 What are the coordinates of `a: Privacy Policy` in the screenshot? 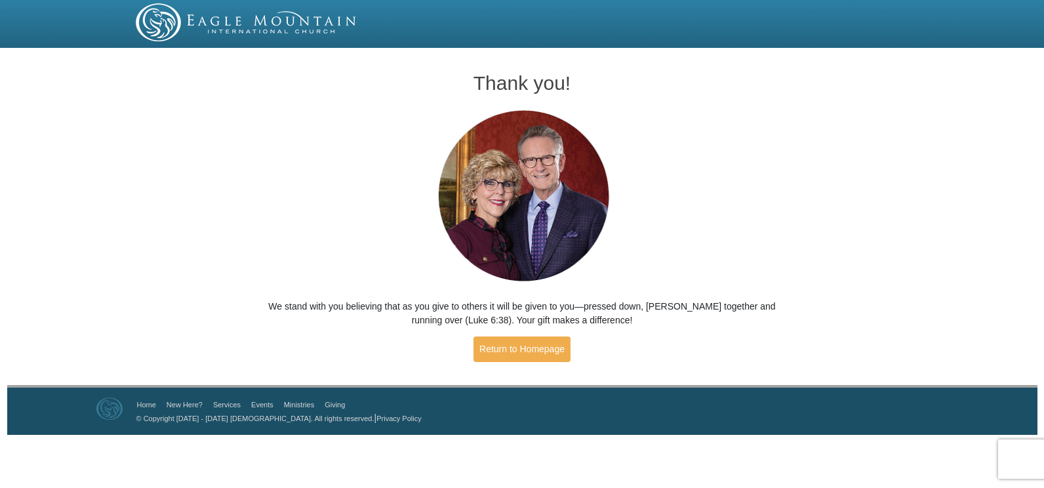 It's located at (399, 418).